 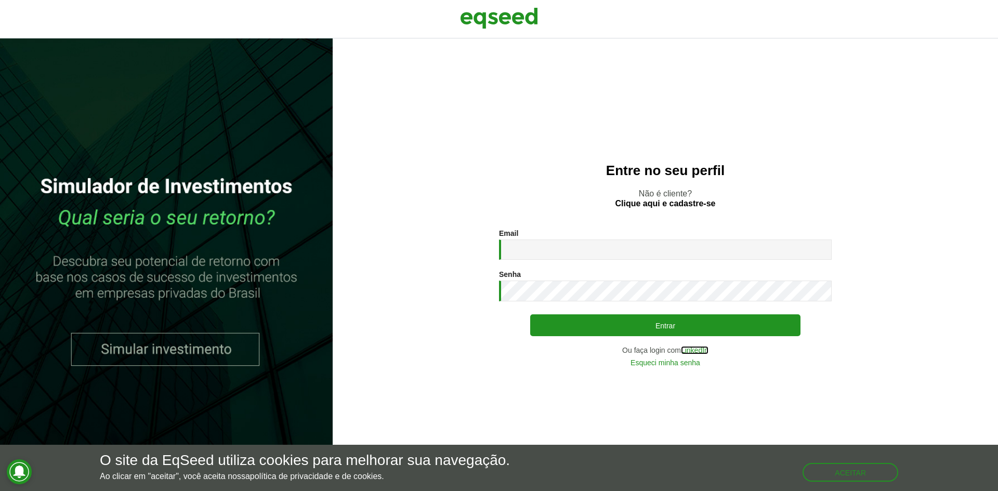 What do you see at coordinates (850, 472) in the screenshot?
I see `button: Aceitar` at bounding box center [850, 472].